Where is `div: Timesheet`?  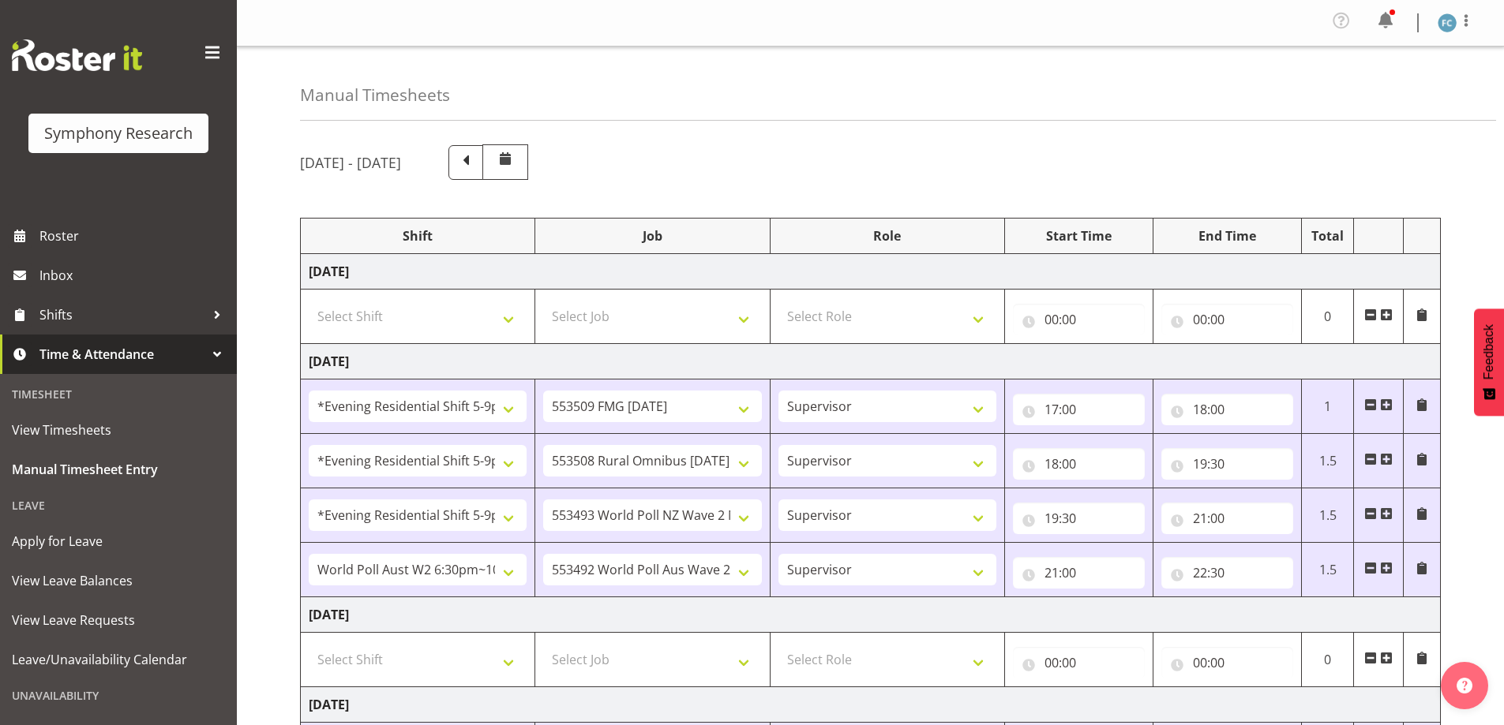
div: Timesheet is located at coordinates (118, 394).